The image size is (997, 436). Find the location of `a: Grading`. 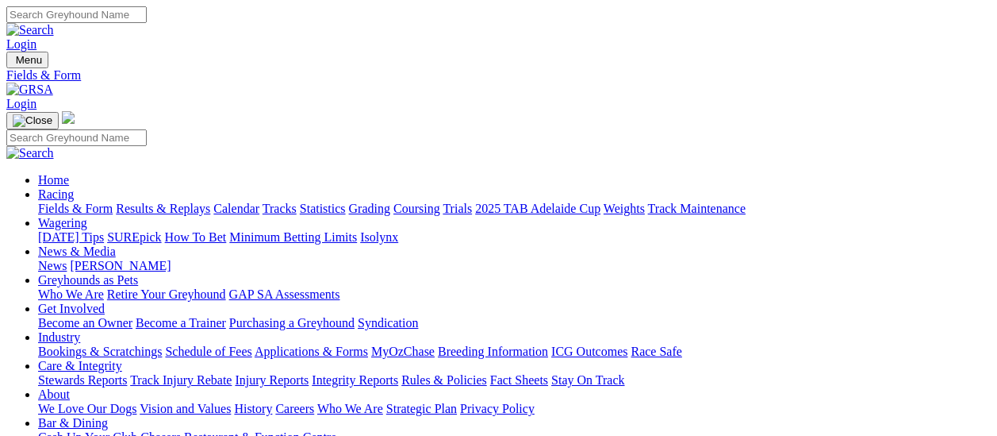

a: Grading is located at coordinates (370, 208).